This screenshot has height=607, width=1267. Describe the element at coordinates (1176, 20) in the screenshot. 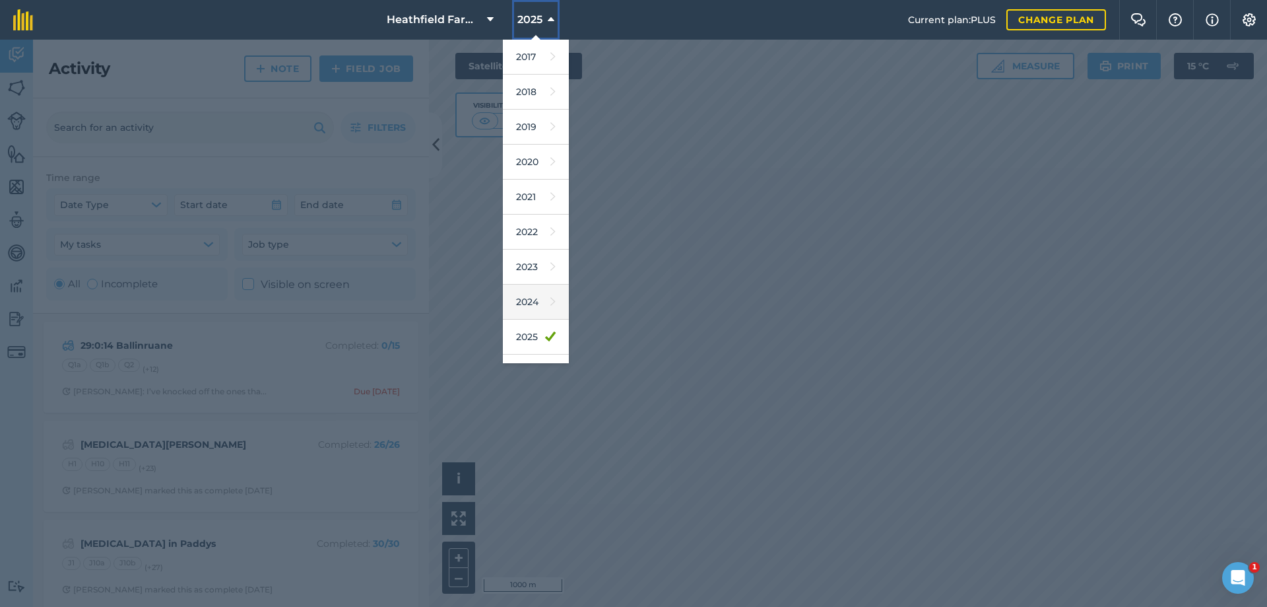

I see `img: A question mark icon` at that location.